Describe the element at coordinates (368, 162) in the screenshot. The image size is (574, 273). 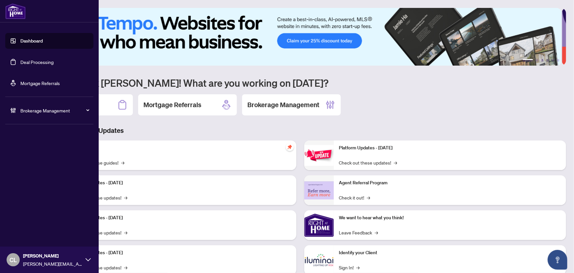
I see `a: Check out these updates!→` at that location.